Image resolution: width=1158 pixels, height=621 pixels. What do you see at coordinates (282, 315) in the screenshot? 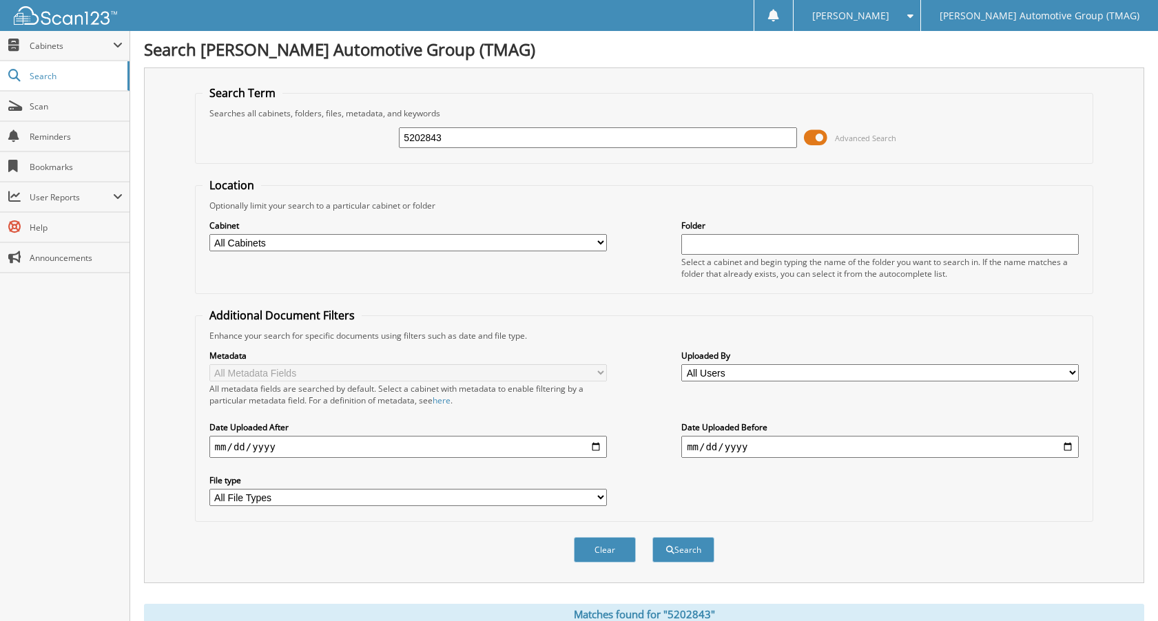
I see `legend: Additional Document Filters` at bounding box center [282, 315].